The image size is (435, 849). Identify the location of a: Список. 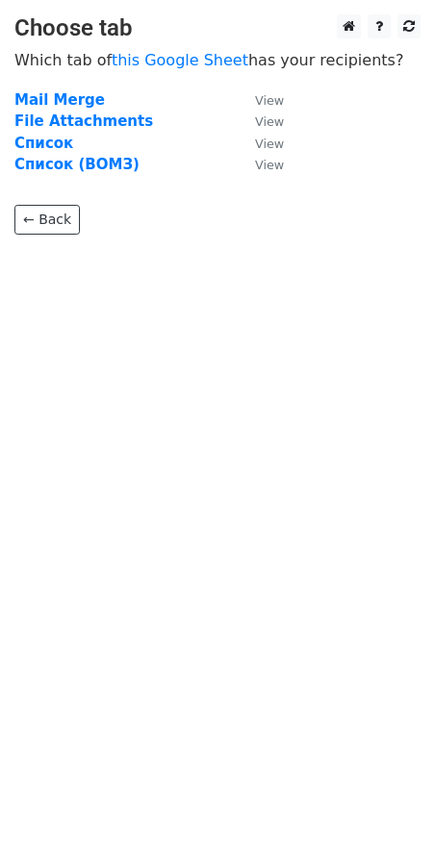
(43, 143).